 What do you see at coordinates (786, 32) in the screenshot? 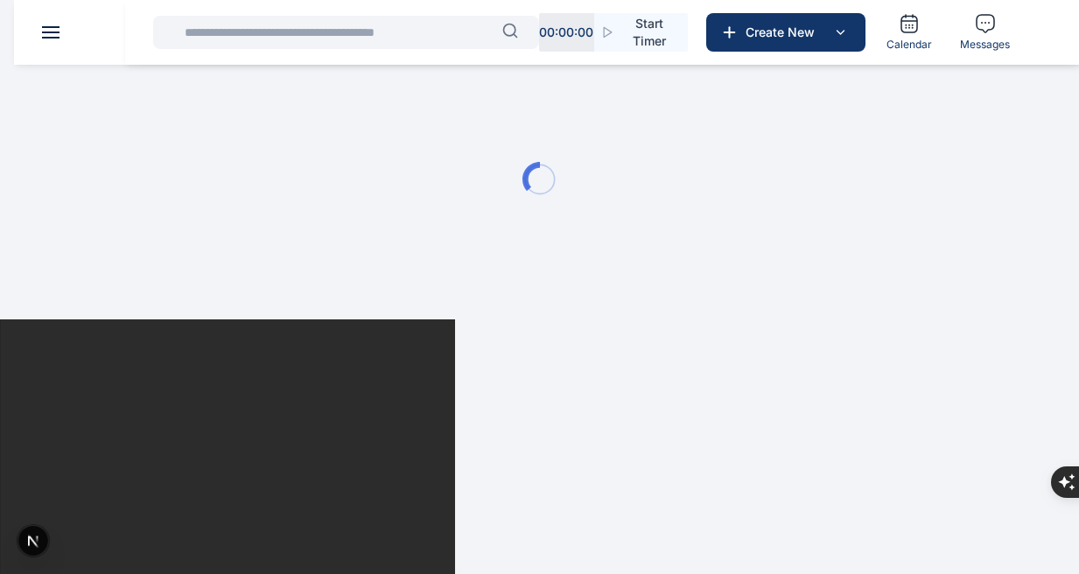
I see `button: Create New` at bounding box center [786, 32].